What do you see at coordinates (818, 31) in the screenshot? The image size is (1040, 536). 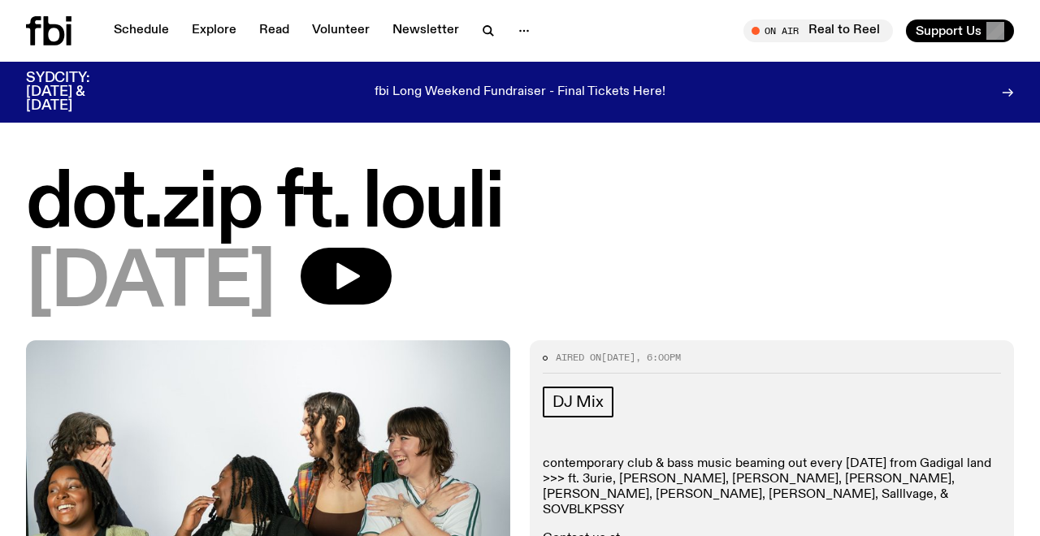 I see `button: On AirReal to Reel` at bounding box center [818, 31].